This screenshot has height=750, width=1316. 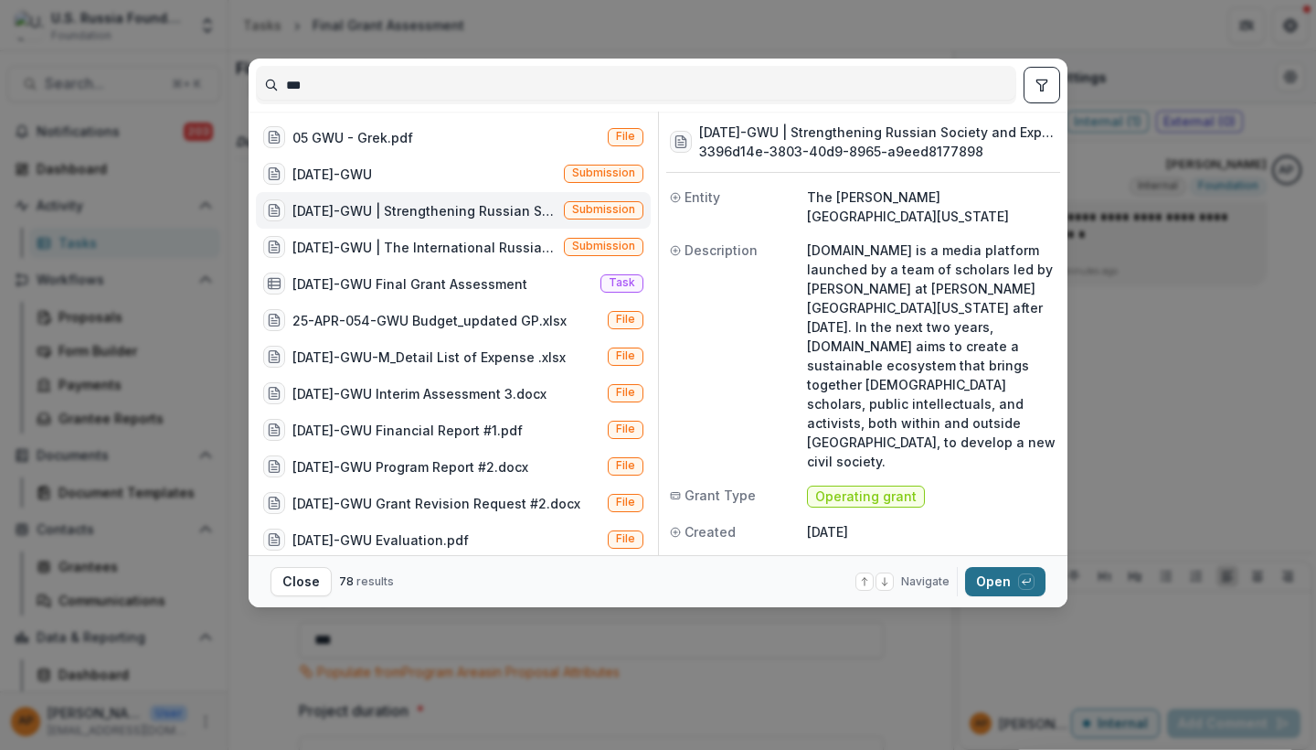 What do you see at coordinates (301, 581) in the screenshot?
I see `button: Close` at bounding box center [301, 581].